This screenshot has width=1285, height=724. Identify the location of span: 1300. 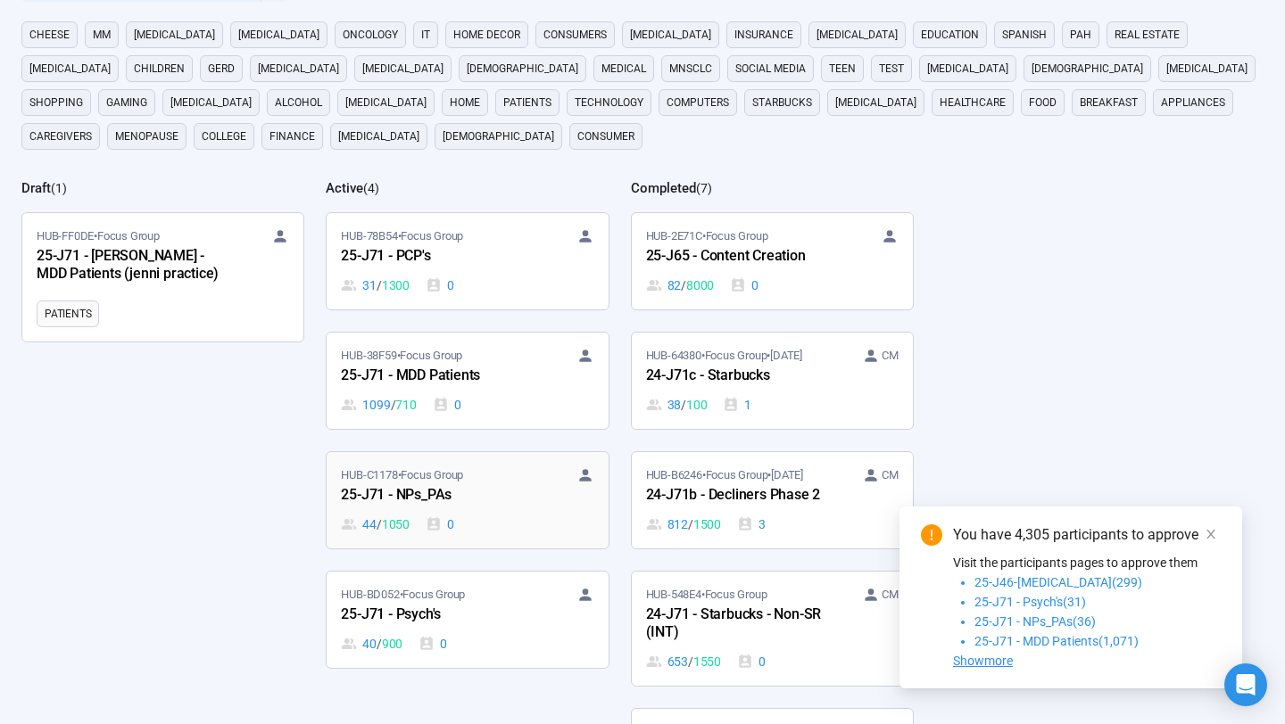
(395, 285).